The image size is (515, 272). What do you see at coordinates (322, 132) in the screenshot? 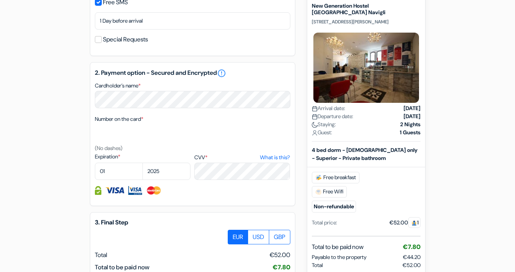
I see `span: Guest:` at bounding box center [322, 132].